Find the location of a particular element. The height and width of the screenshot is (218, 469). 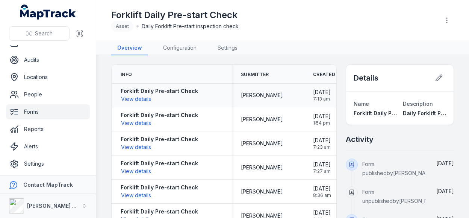

span: Search is located at coordinates (44, 33).